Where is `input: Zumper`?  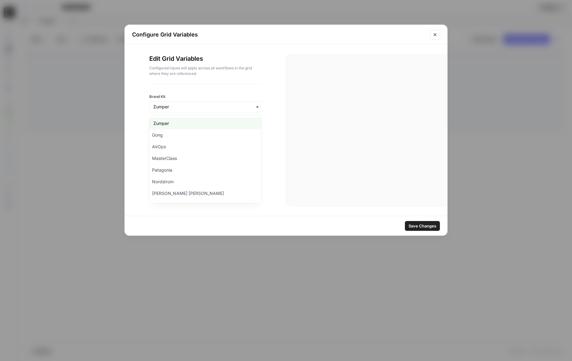 input: Zumper is located at coordinates (205, 107).